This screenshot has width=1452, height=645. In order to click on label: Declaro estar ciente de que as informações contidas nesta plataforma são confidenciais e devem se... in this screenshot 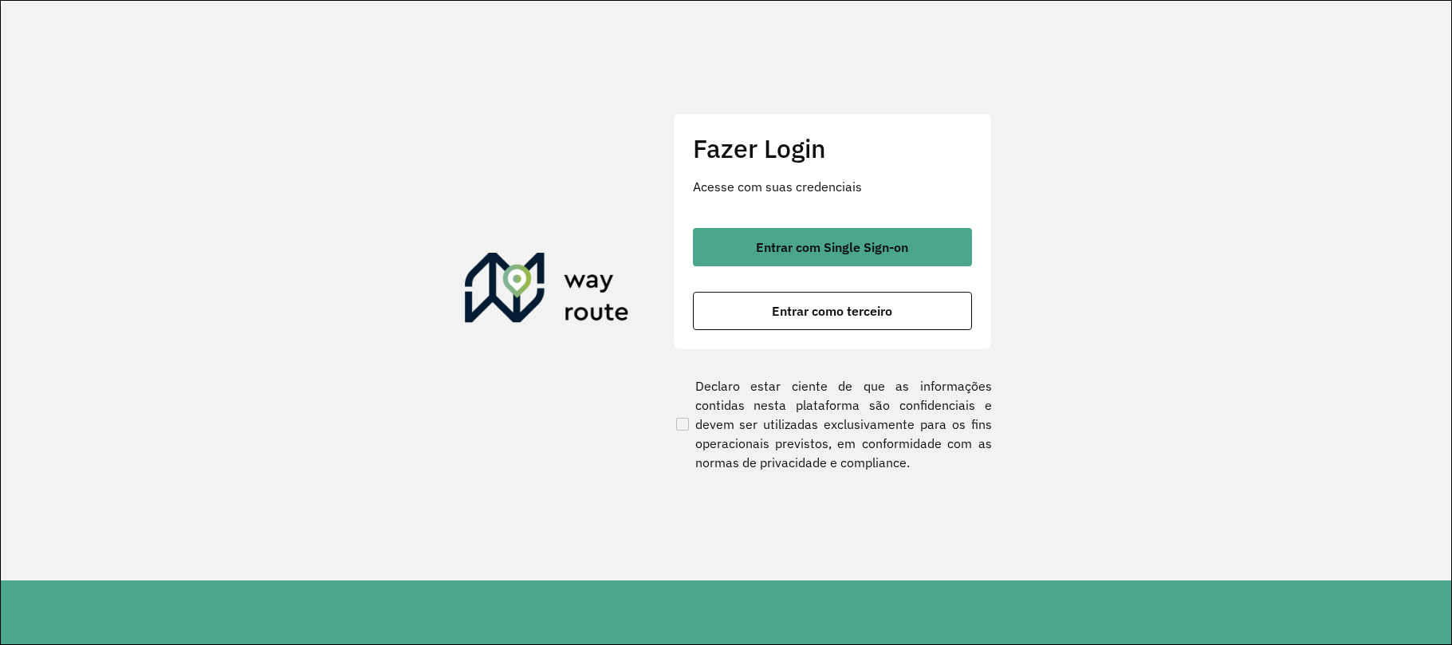, I will do `click(833, 424)`.